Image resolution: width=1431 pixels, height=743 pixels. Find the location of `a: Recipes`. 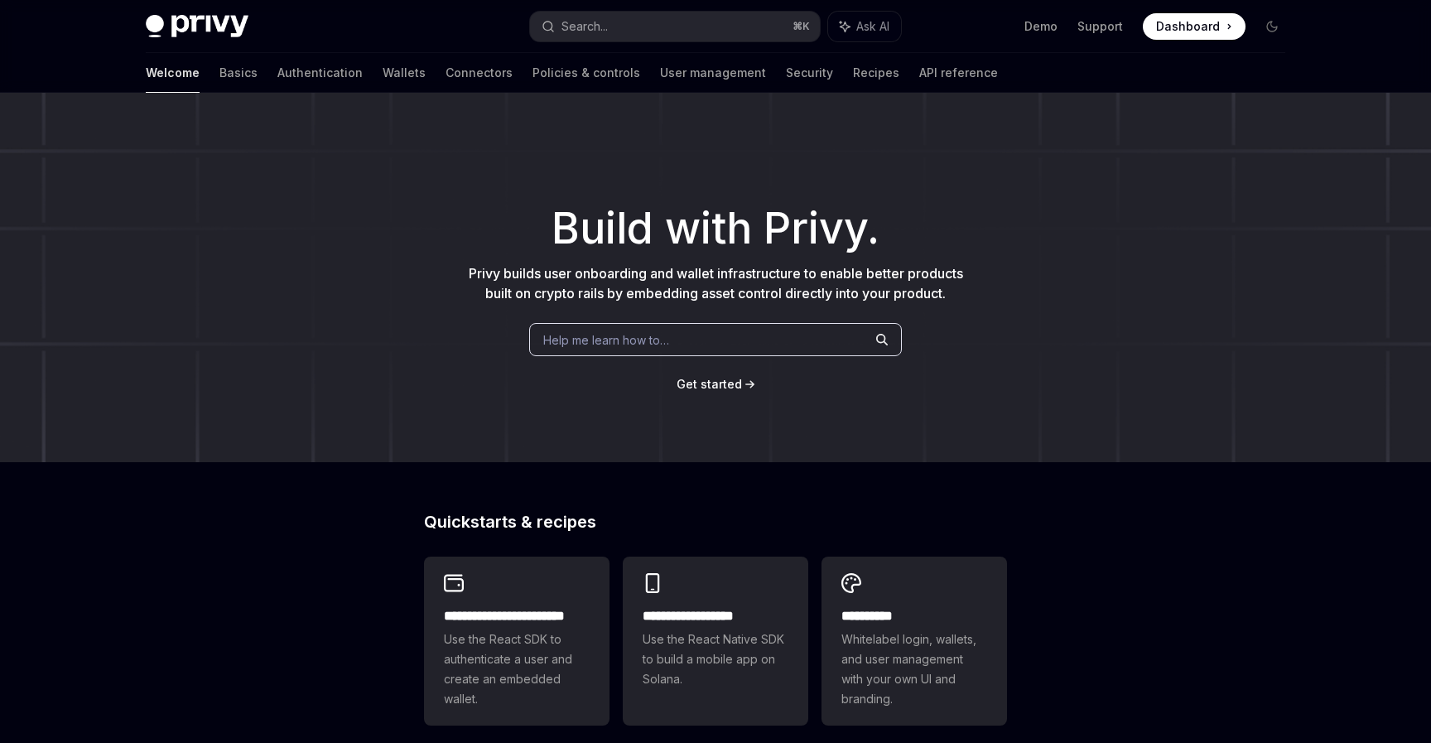

a: Recipes is located at coordinates (876, 73).